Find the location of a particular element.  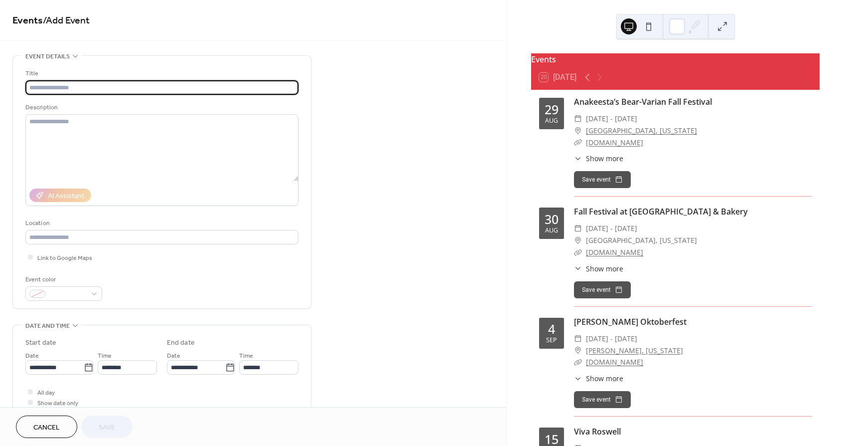

div: 30 is located at coordinates (552, 219).